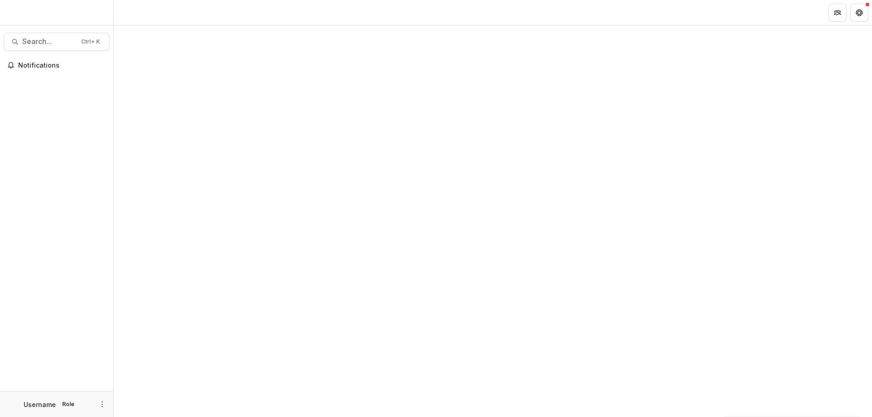  What do you see at coordinates (62, 65) in the screenshot?
I see `span: Notifications` at bounding box center [62, 65].